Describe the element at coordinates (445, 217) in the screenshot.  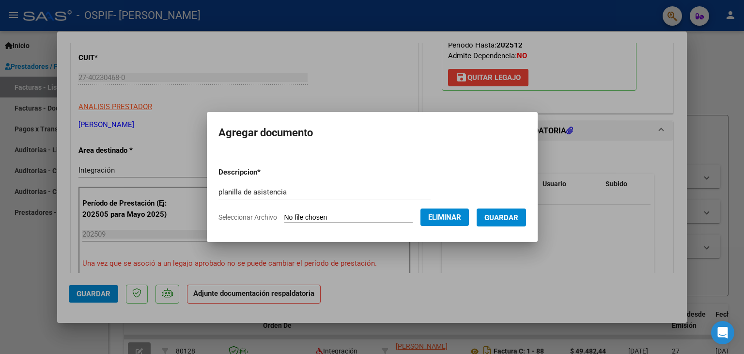
I see `span: Eliminar` at that location.